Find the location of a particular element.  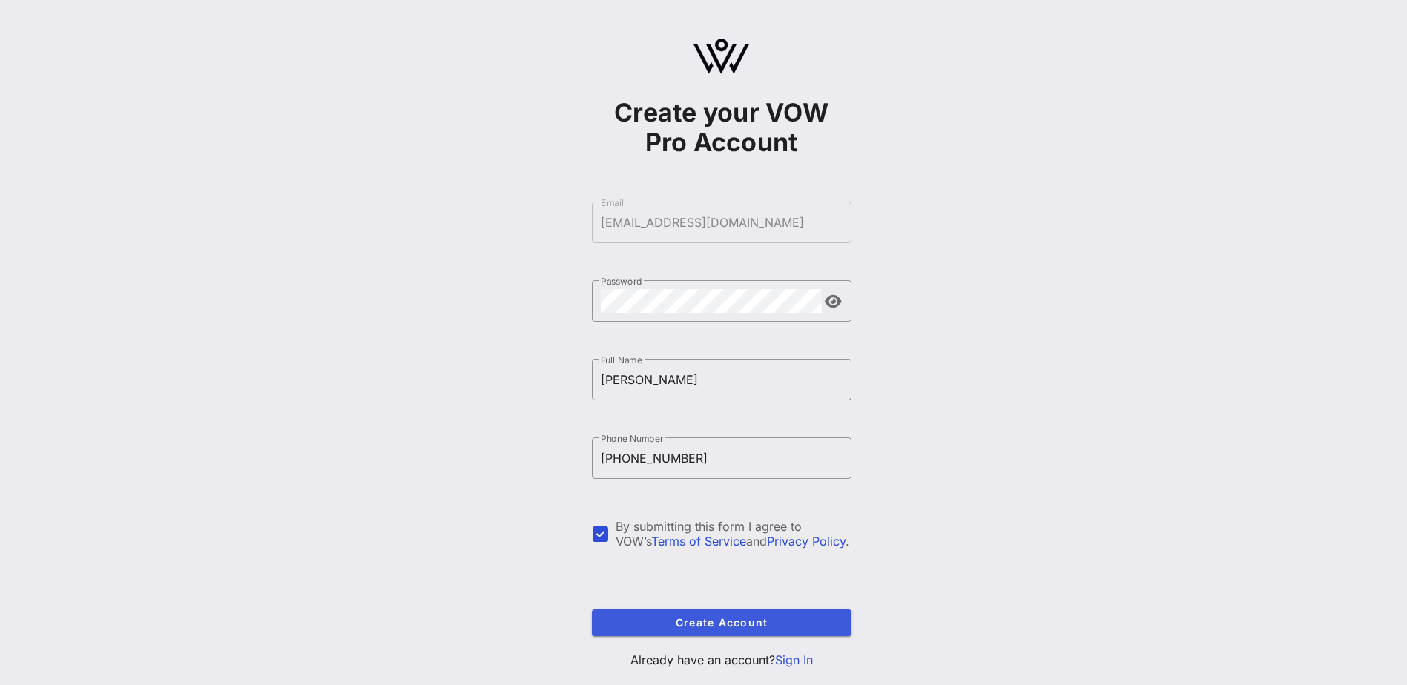

label: Password is located at coordinates (621, 281).